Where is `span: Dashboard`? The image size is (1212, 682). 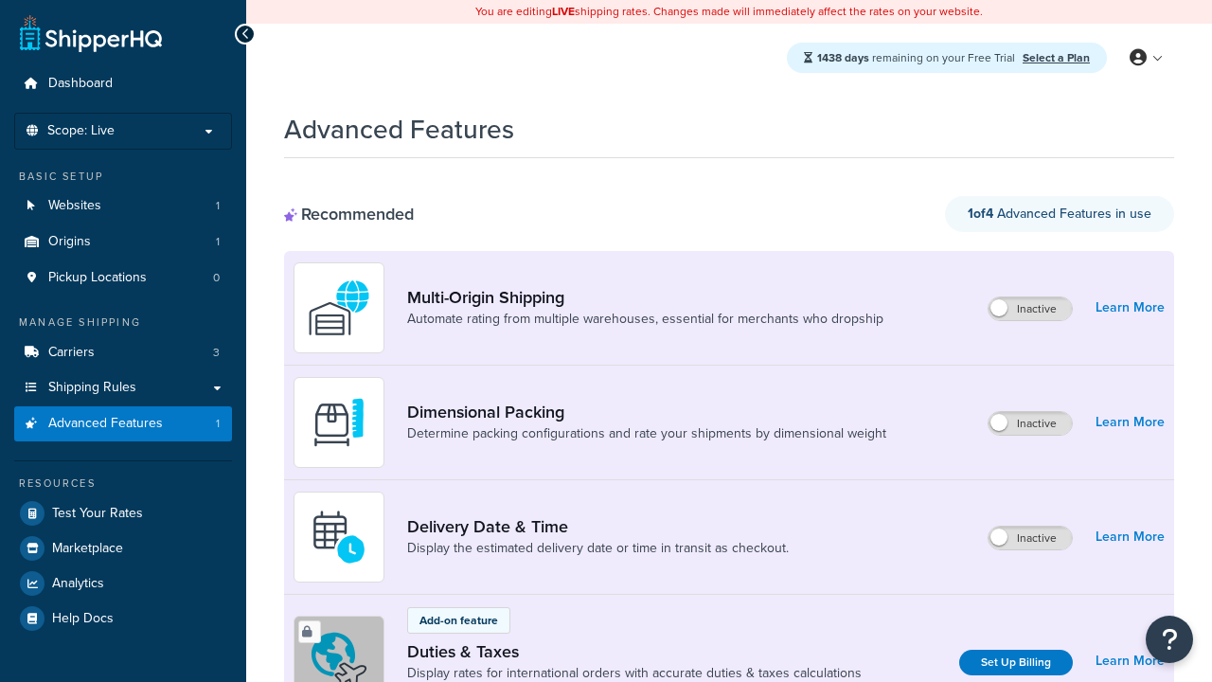 span: Dashboard is located at coordinates (80, 83).